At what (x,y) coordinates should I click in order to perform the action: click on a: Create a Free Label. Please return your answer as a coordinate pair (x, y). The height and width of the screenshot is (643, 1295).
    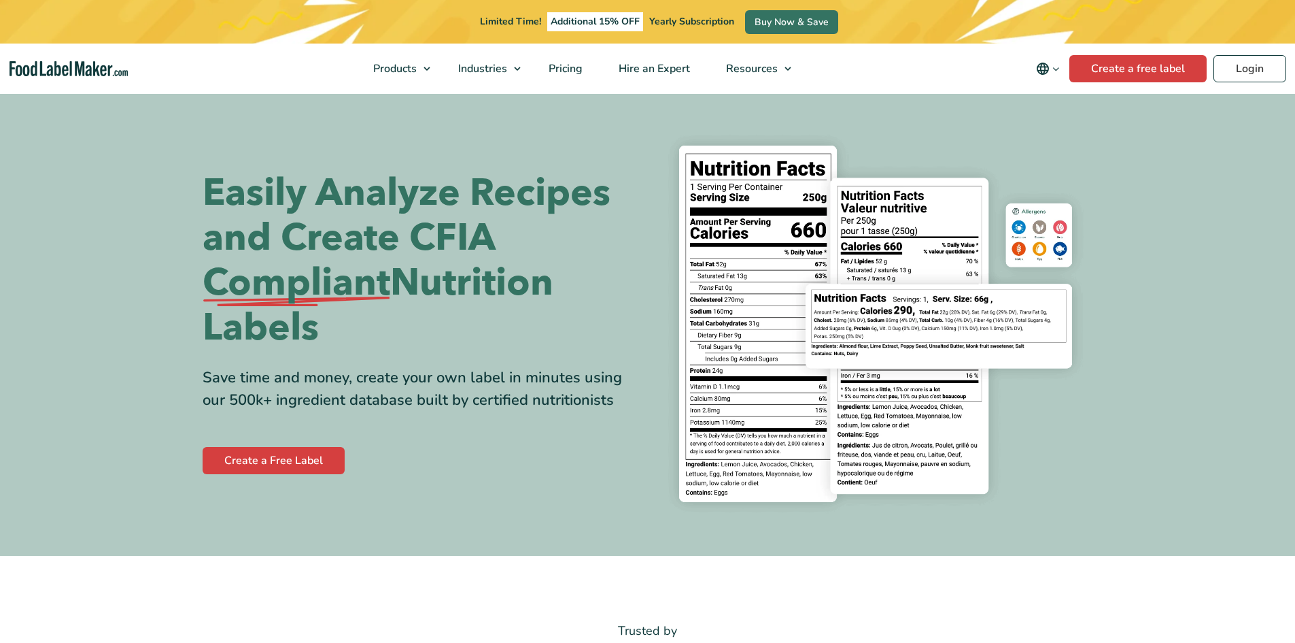
    Looking at the image, I should click on (273, 460).